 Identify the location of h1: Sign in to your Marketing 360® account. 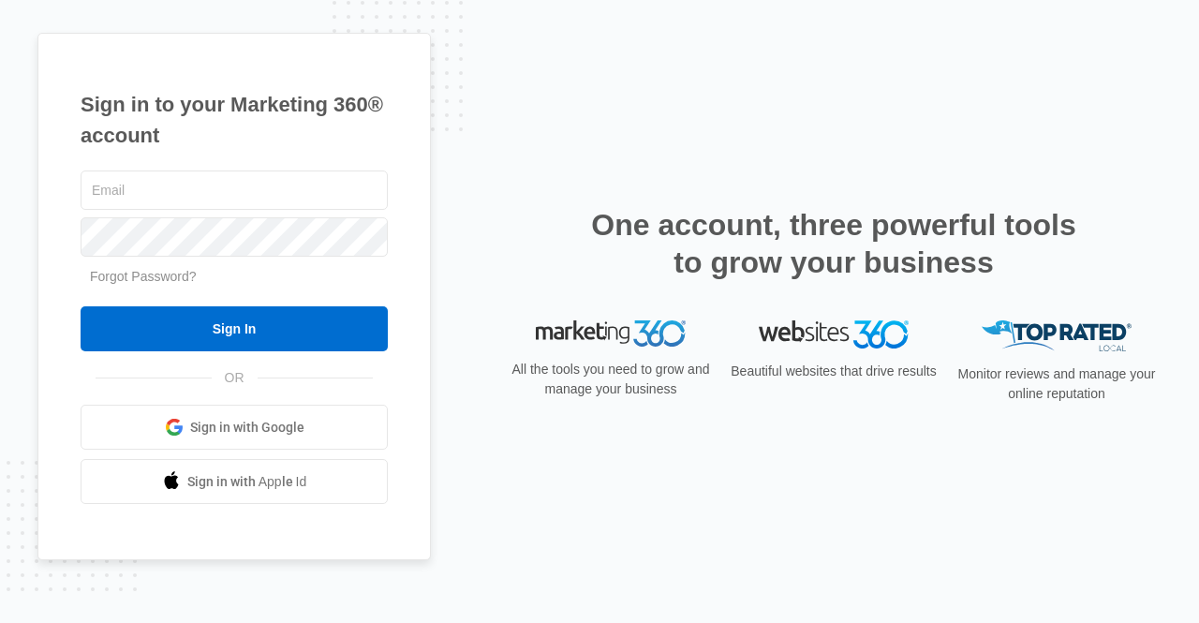
(234, 120).